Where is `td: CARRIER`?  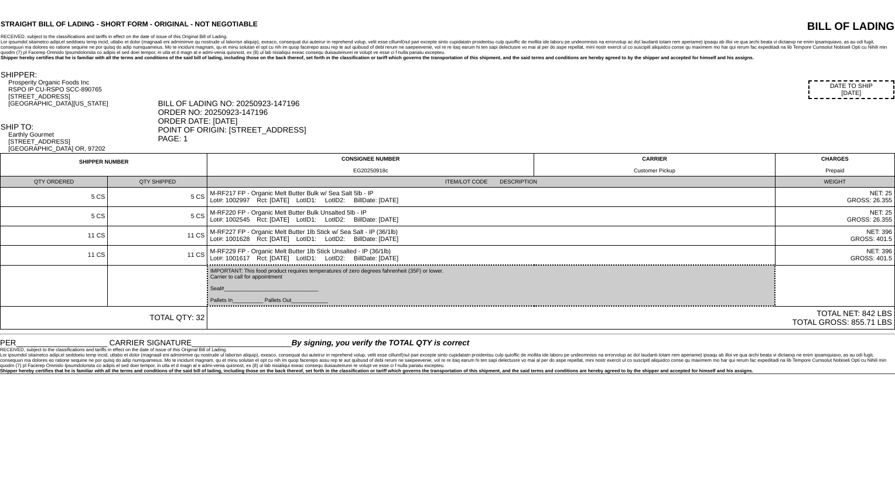 td: CARRIER is located at coordinates (654, 165).